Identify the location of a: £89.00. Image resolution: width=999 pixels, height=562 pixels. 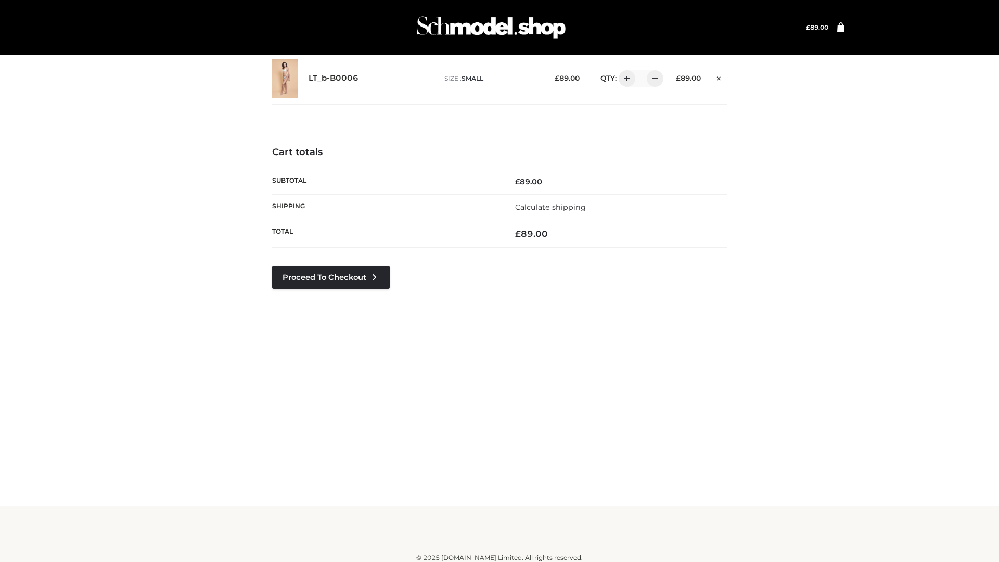
(817, 27).